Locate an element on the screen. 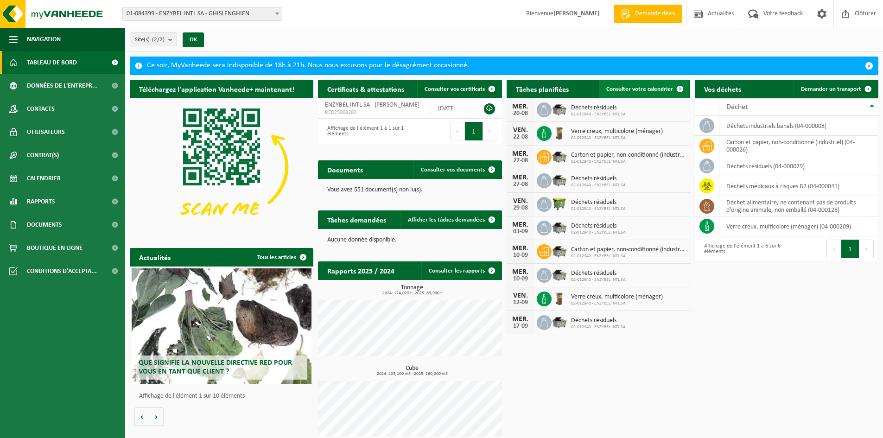  img: WB-1100-HPE-GN-50 is located at coordinates (560, 204).